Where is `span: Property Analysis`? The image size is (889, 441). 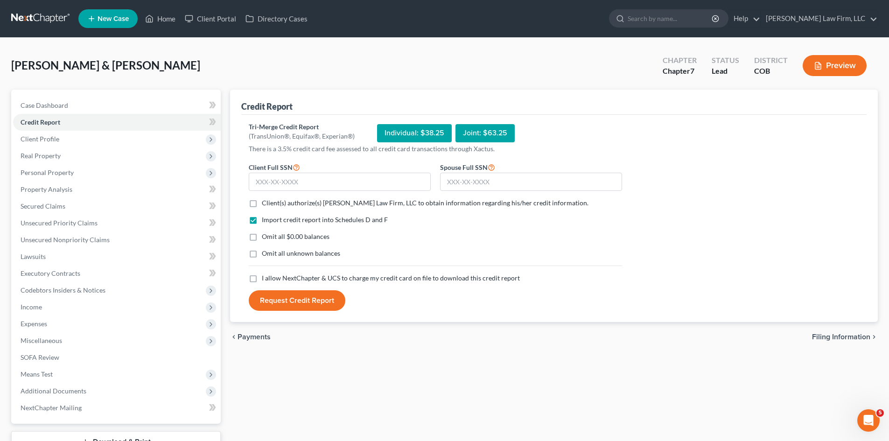 span: Property Analysis is located at coordinates (46, 189).